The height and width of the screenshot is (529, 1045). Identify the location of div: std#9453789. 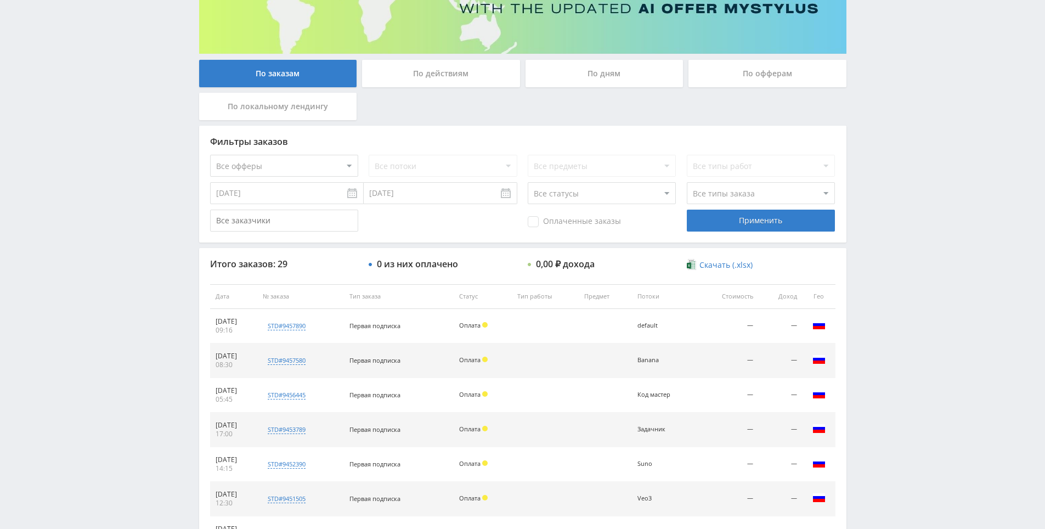
(286, 429).